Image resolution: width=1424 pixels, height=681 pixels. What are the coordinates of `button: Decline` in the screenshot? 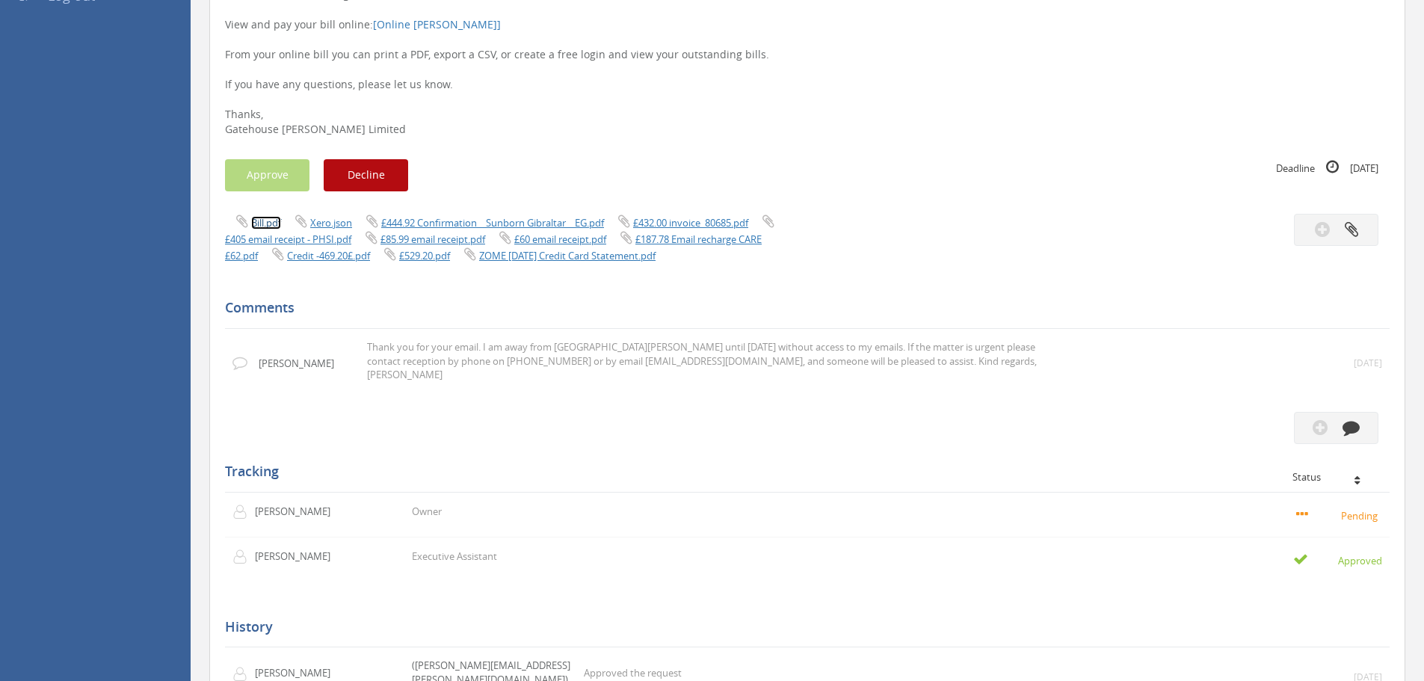 It's located at (366, 175).